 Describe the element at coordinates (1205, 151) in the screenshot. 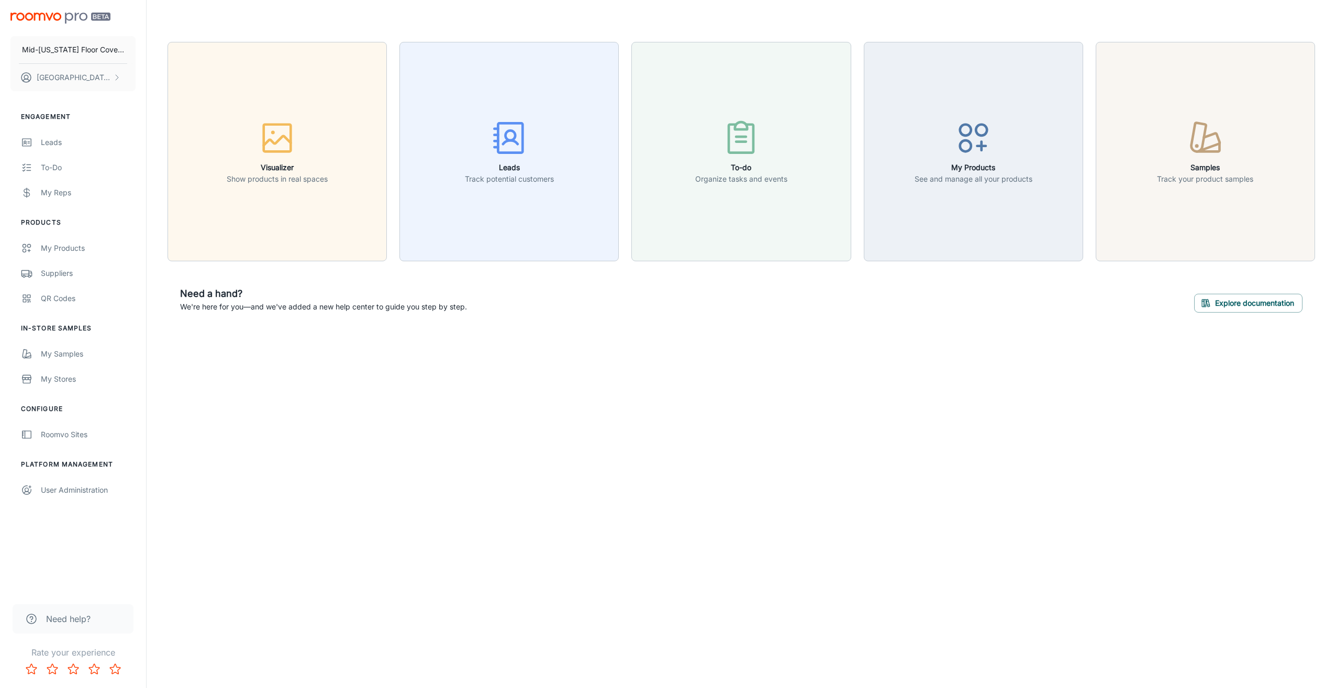

I see `a: SamplesTrack your product samples` at that location.